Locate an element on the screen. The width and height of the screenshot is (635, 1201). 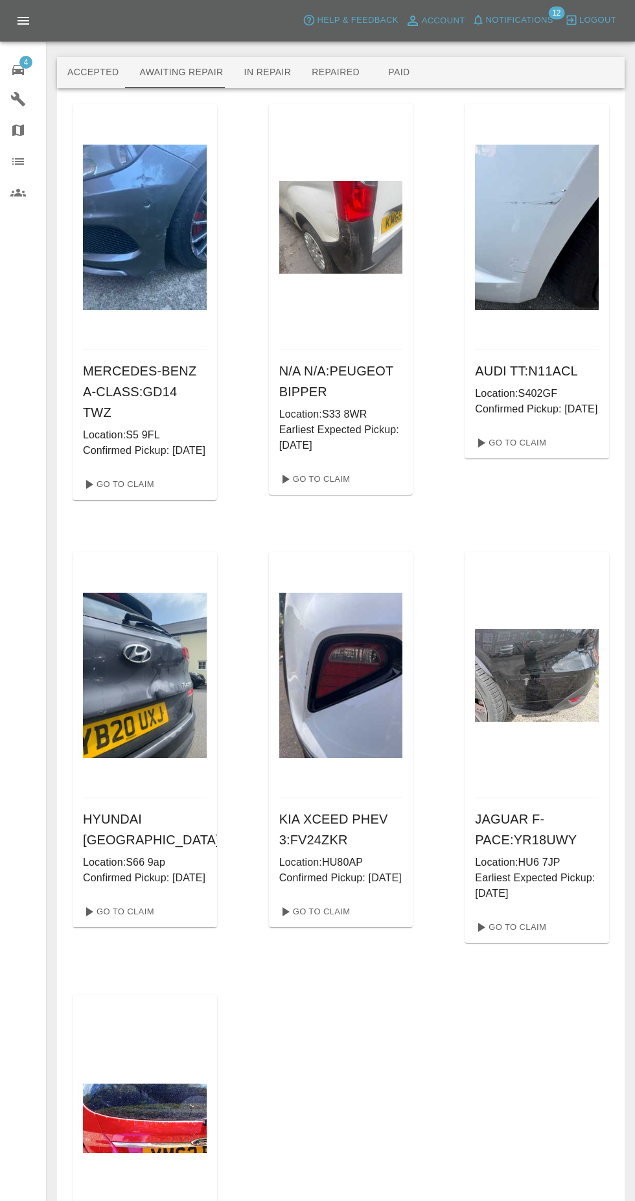
button: Awaiting Repair is located at coordinates (181, 73).